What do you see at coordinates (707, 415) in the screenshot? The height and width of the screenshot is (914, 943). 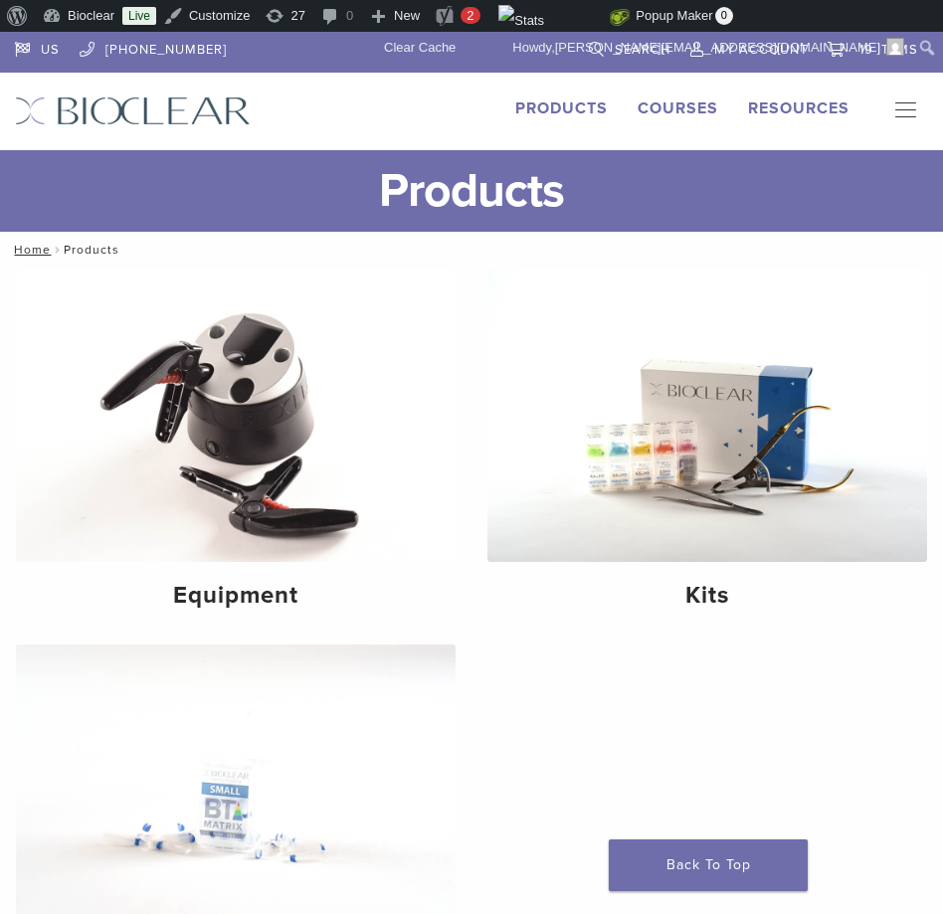 I see `img: Kits` at bounding box center [707, 415].